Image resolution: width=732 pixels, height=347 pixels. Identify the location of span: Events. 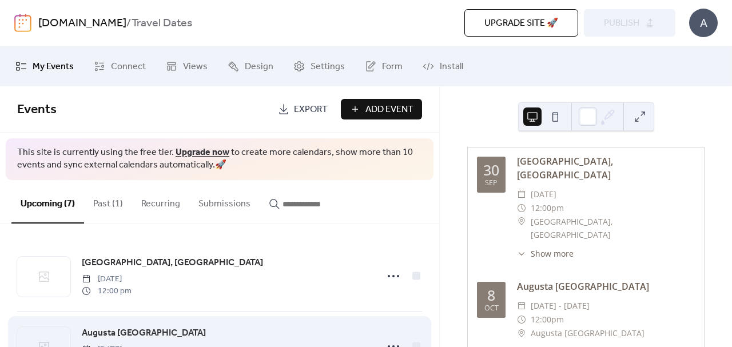
(37, 110).